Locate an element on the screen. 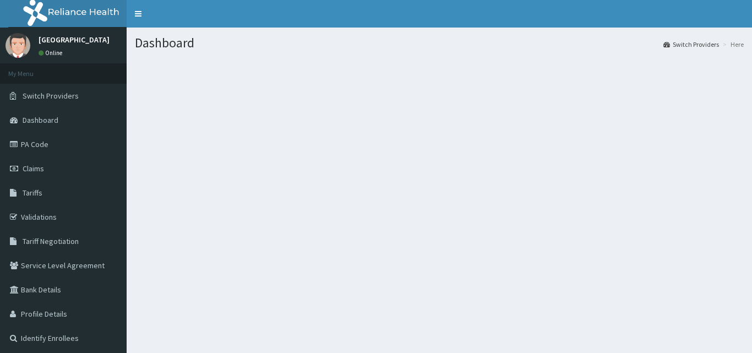 The height and width of the screenshot is (353, 752). a: Online is located at coordinates (52, 53).